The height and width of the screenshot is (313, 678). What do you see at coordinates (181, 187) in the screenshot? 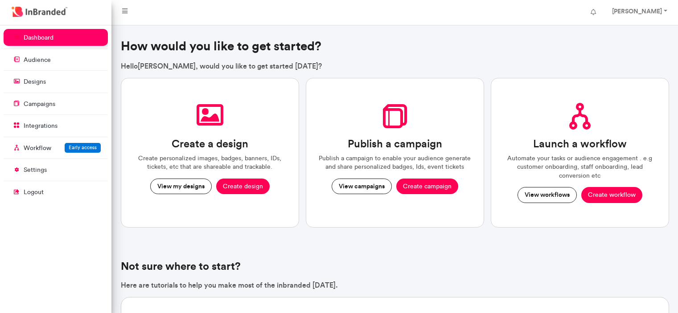
I see `a: View my designs` at bounding box center [181, 187].